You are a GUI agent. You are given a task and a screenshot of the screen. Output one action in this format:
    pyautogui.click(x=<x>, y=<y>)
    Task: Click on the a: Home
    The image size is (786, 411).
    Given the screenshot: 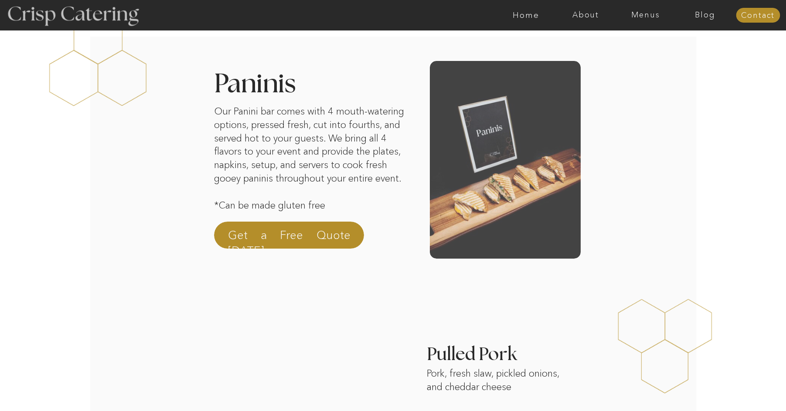 What is the action you would take?
    pyautogui.click(x=526, y=15)
    